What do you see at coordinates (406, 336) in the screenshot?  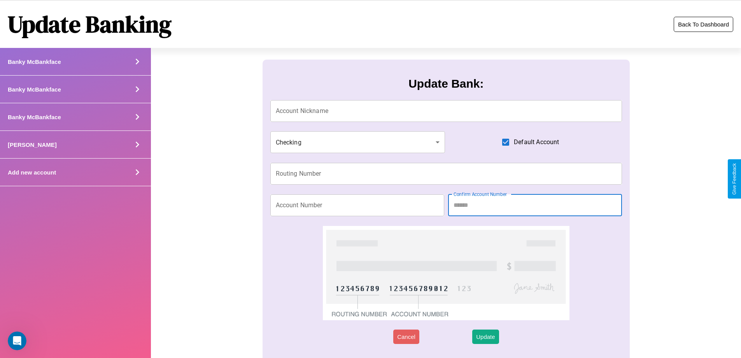 I see `button: Cancel` at bounding box center [406, 336].